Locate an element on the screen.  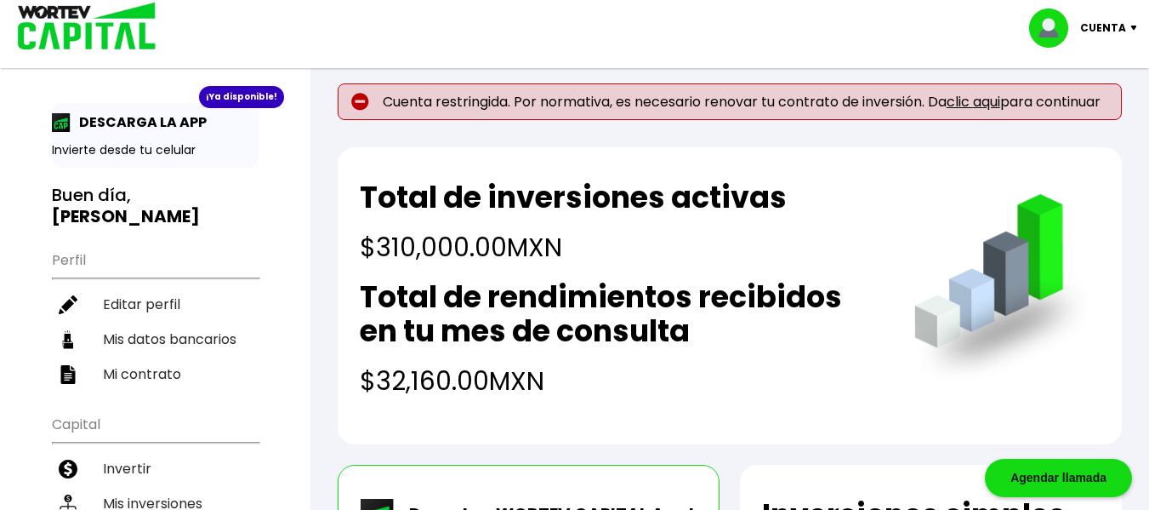
a: Mis datos bancarios is located at coordinates (155, 339).